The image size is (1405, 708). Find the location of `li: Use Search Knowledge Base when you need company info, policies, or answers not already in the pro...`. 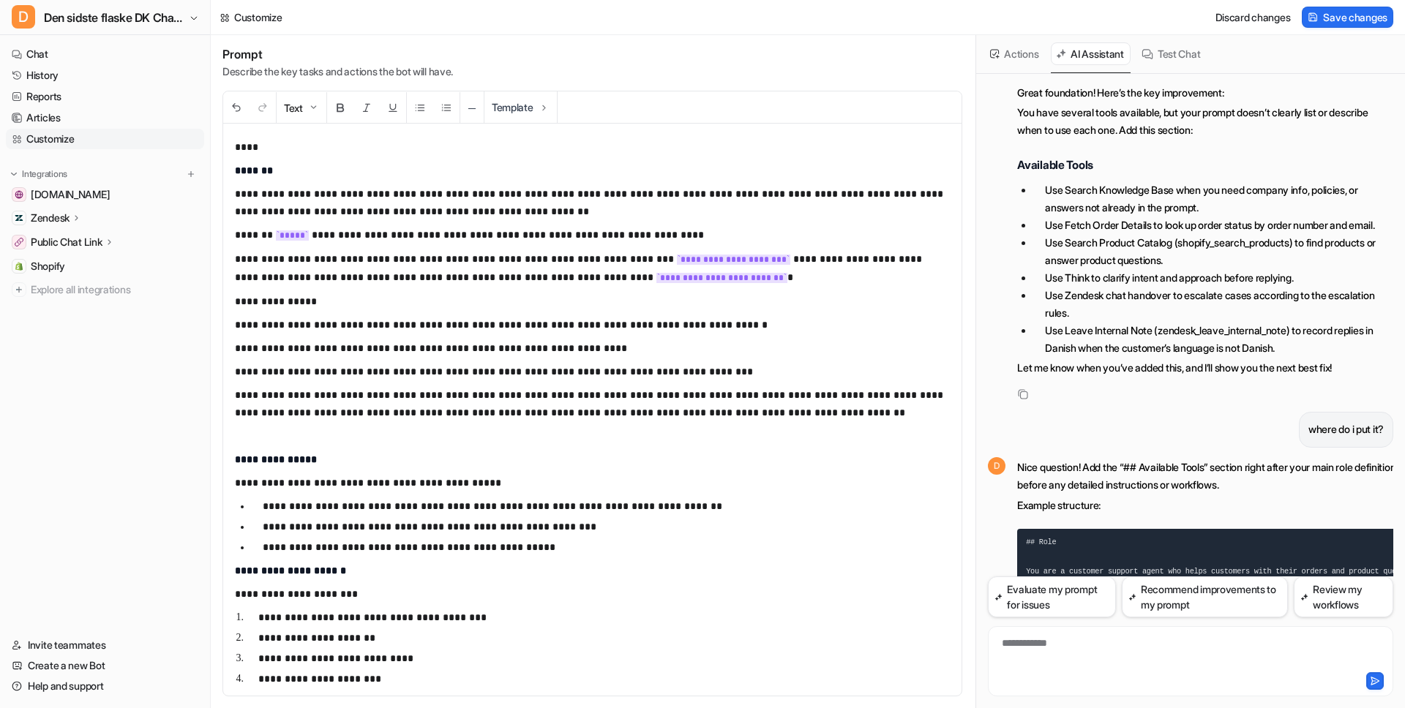

li: Use Search Knowledge Base when you need company info, policies, or answers not already in the pro... is located at coordinates (1213, 199).